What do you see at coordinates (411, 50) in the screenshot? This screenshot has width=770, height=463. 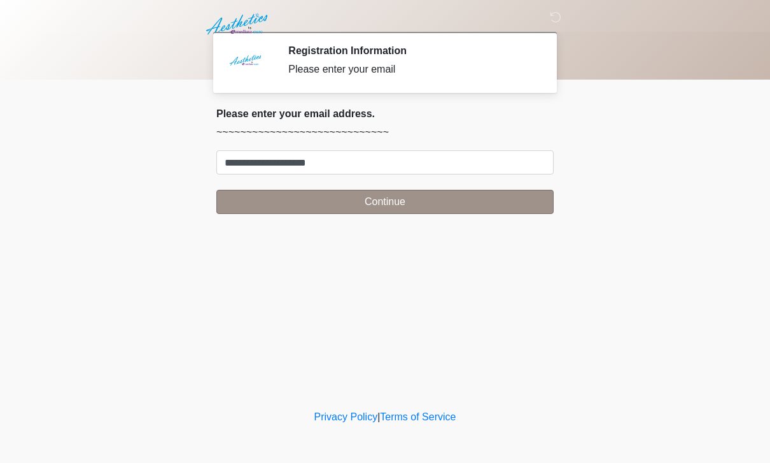 I see `h2: Registration Information` at bounding box center [411, 50].